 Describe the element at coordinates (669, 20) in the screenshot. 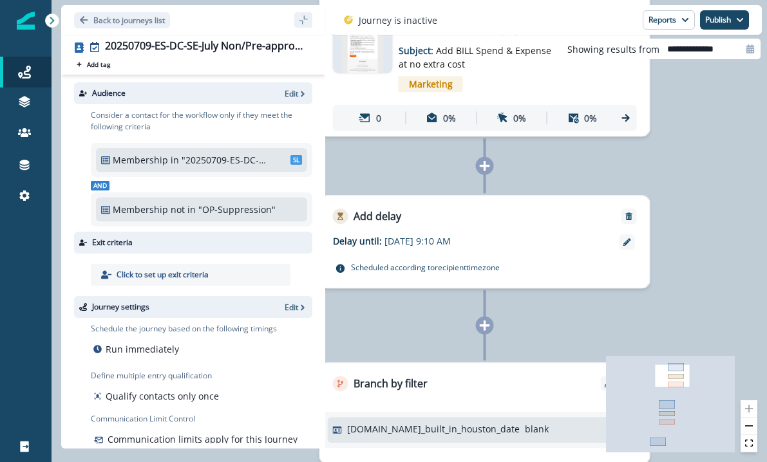

I see `button: Reports` at that location.